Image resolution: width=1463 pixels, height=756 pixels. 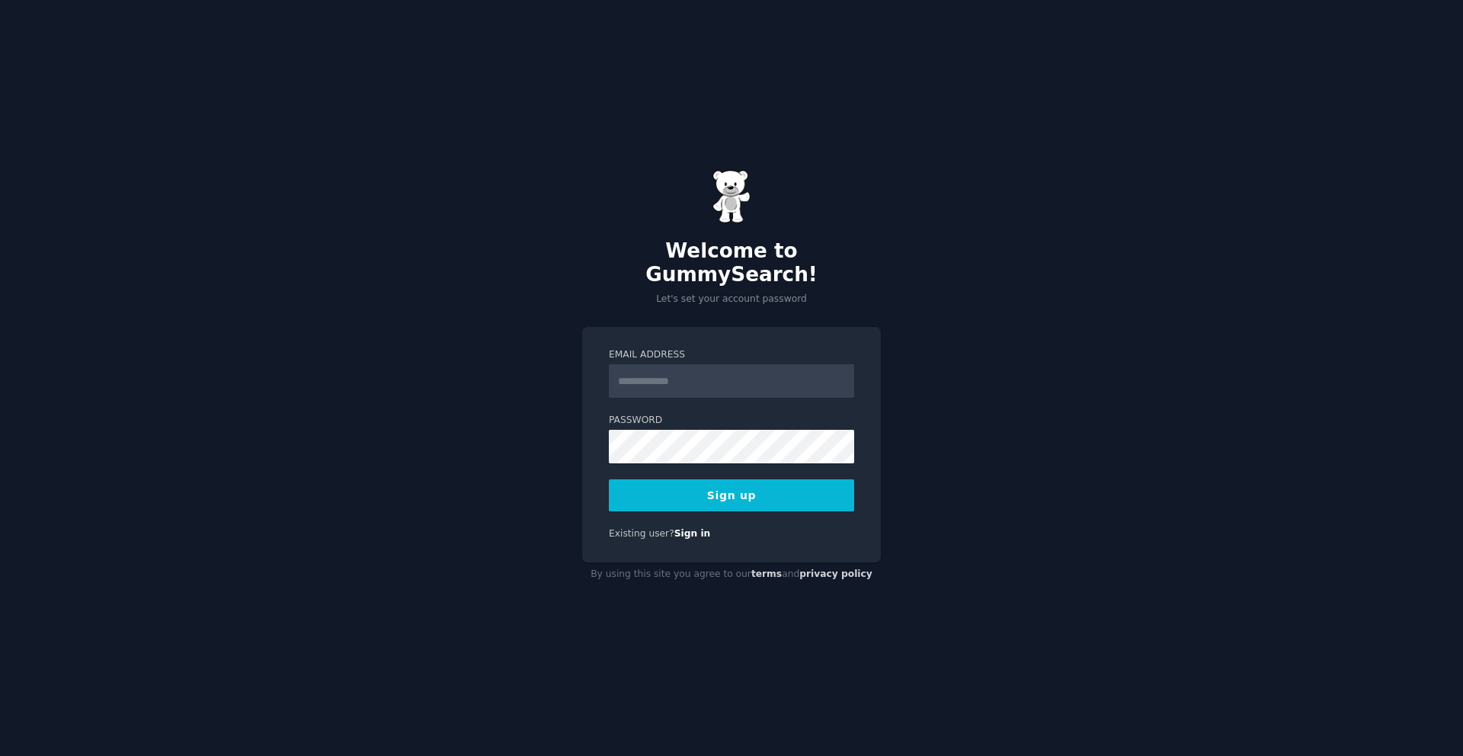 I want to click on button: Sign up, so click(x=732, y=495).